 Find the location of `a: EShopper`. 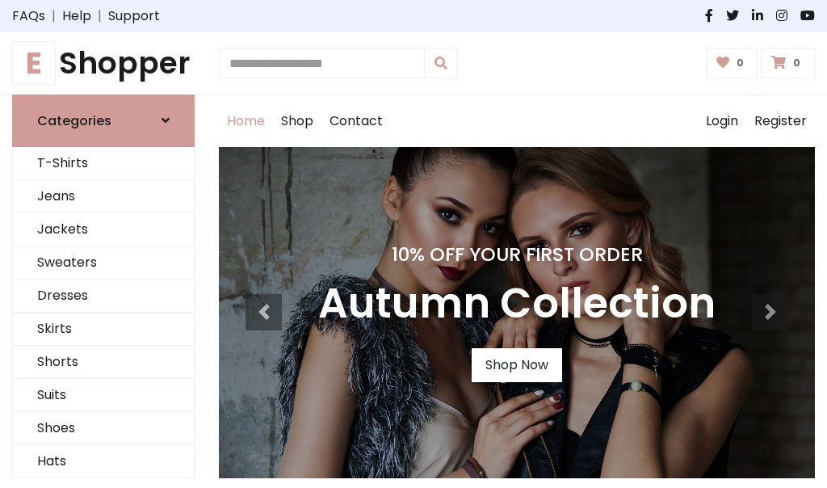

a: EShopper is located at coordinates (103, 63).